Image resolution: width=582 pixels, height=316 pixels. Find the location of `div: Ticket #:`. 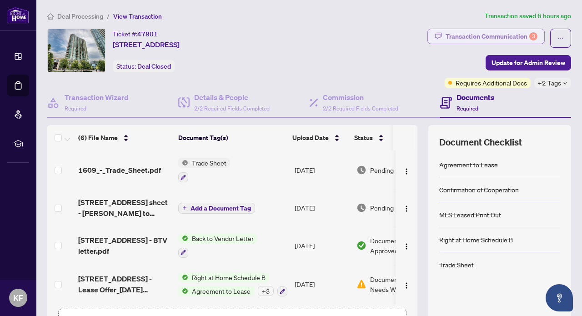

div: Ticket #: is located at coordinates (135, 34).